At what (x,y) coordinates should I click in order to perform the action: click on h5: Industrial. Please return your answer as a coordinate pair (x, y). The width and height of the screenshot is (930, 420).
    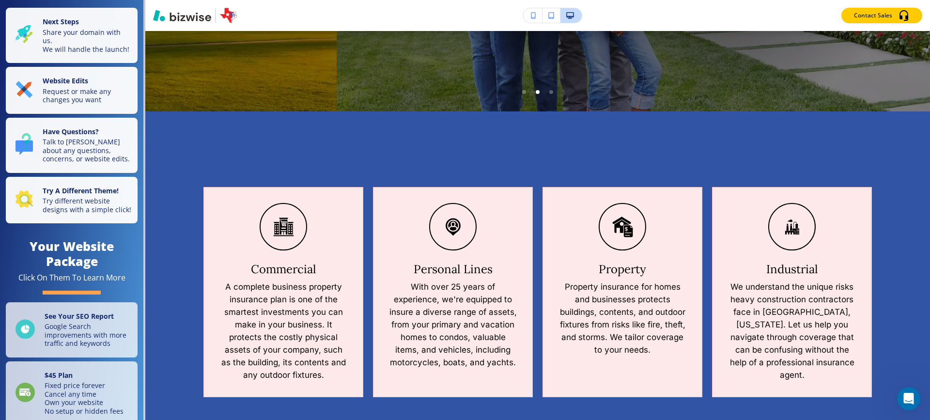
    Looking at the image, I should click on (792, 269).